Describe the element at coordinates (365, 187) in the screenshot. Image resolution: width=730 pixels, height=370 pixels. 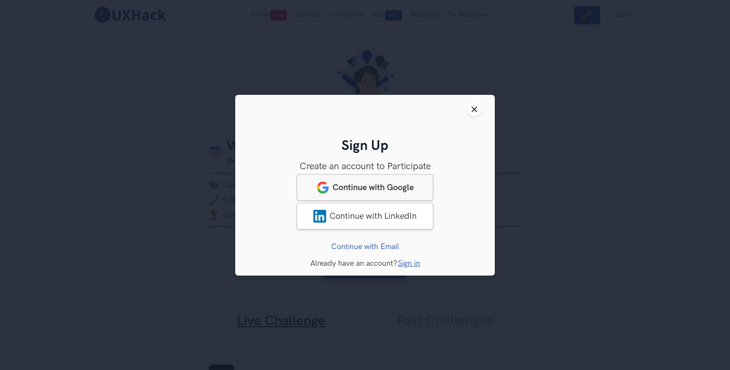
I see `a: googleContinue with Google` at that location.